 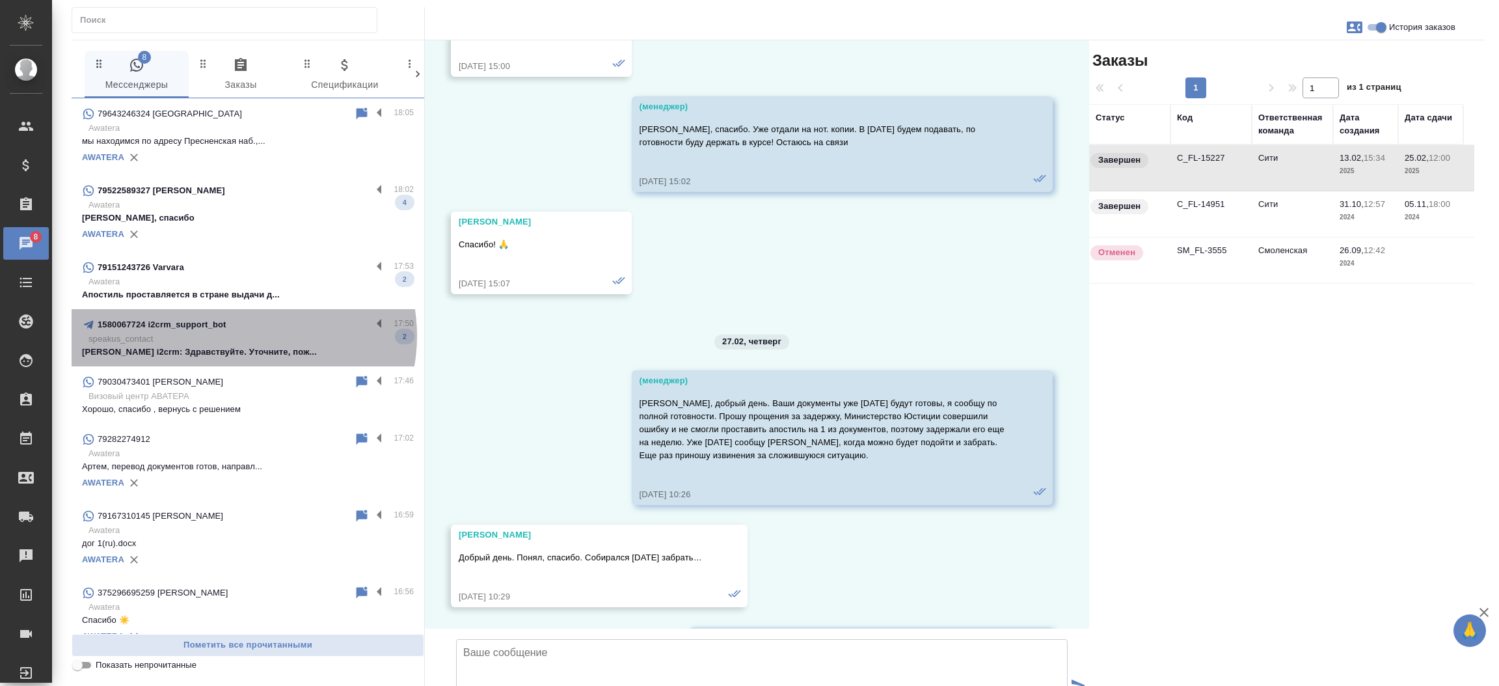 What do you see at coordinates (403, 515) in the screenshot?
I see `p: 16:59` at bounding box center [403, 515].